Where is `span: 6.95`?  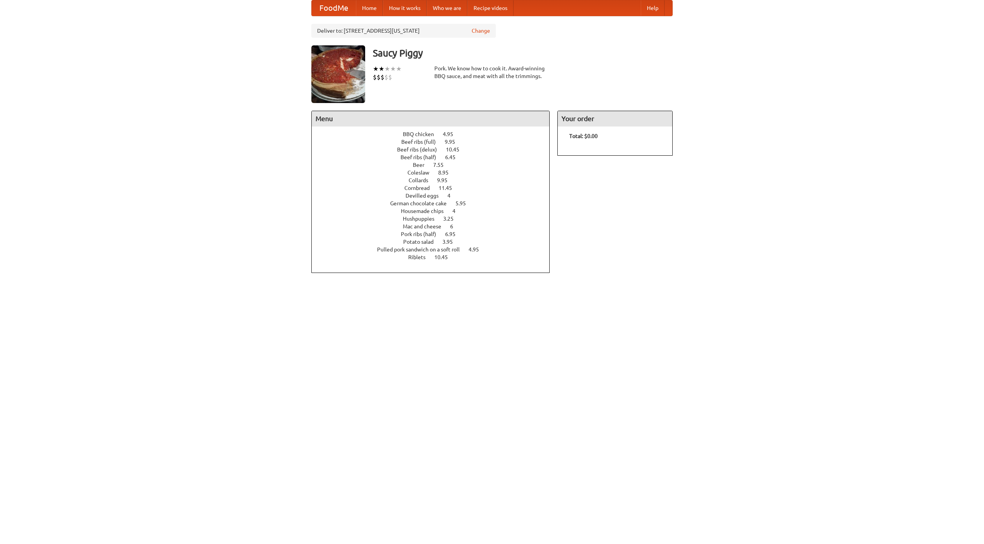 span: 6.95 is located at coordinates (454, 234).